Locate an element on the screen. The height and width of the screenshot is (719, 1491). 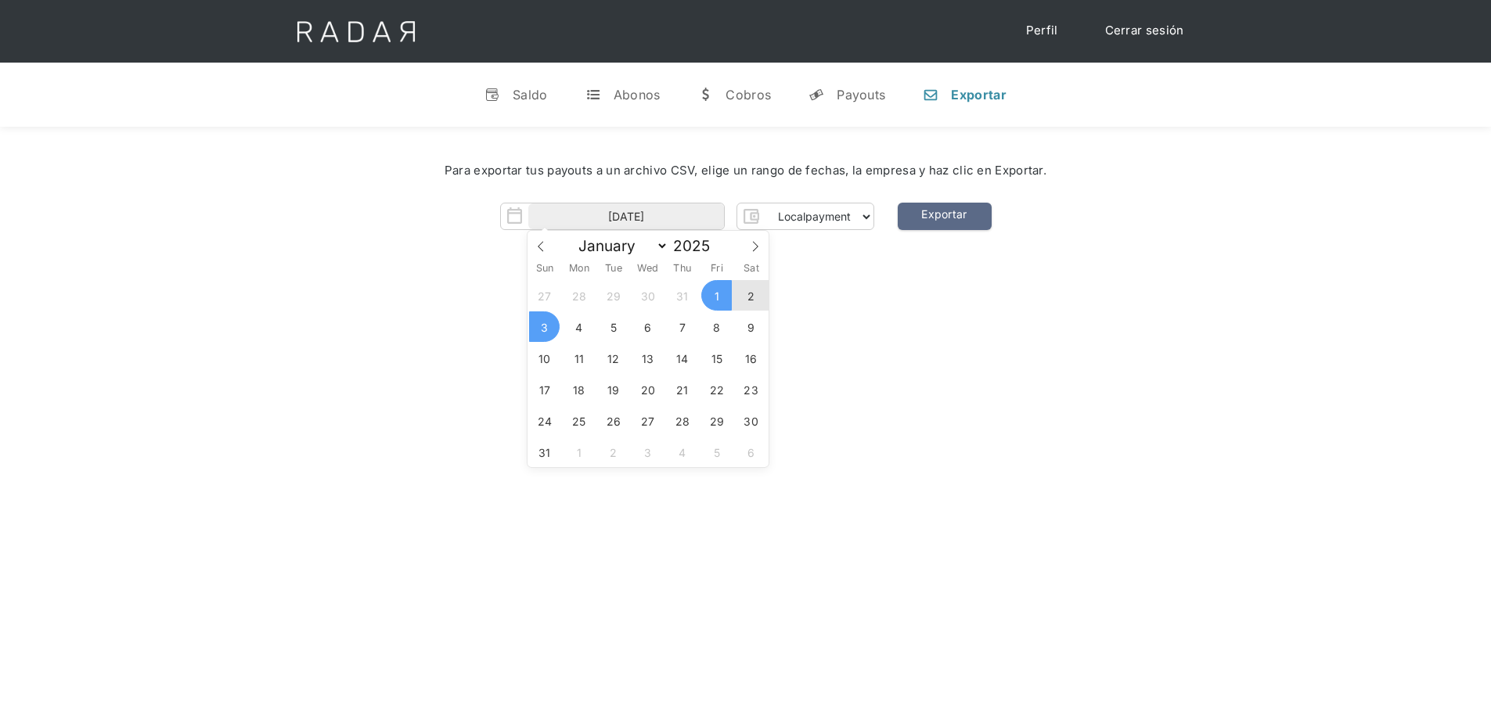
span: August 12, 2025 is located at coordinates (613, 358).